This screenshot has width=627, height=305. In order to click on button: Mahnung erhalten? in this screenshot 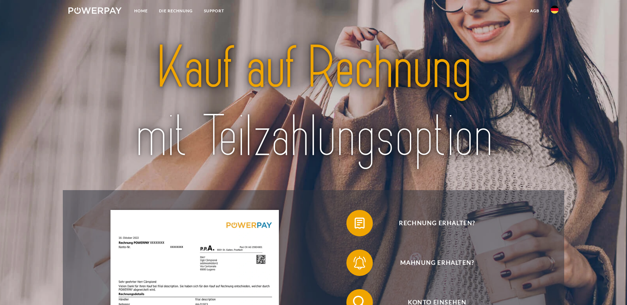, I will do `click(432, 263)`.